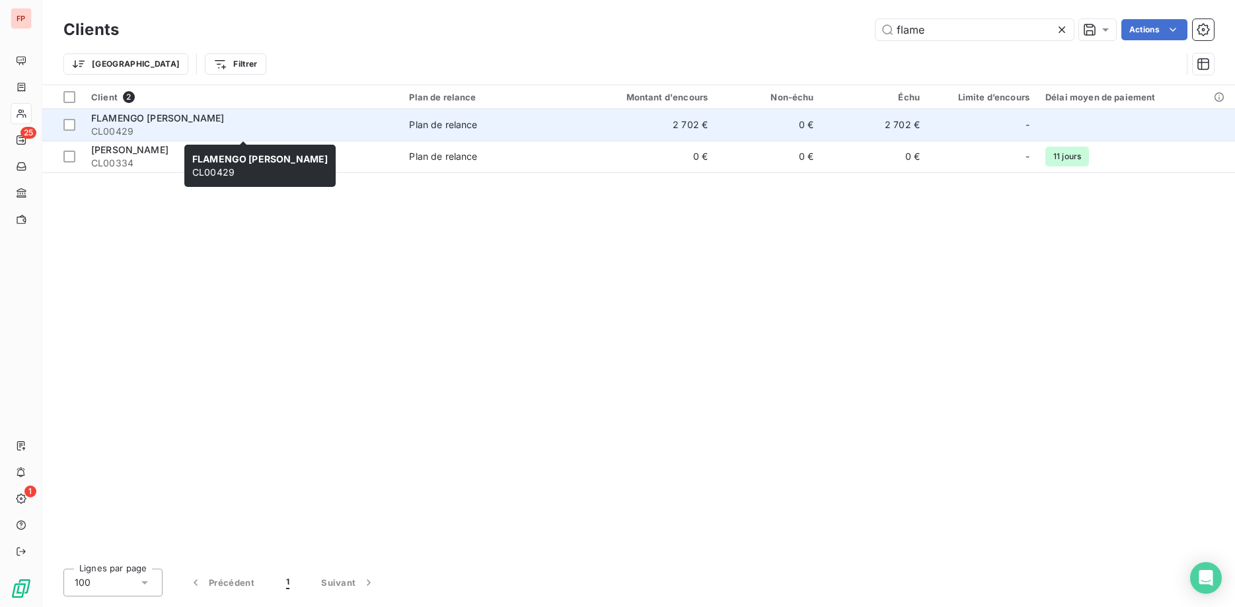 The height and width of the screenshot is (607, 1235). What do you see at coordinates (287, 583) in the screenshot?
I see `button: 1` at bounding box center [287, 583].